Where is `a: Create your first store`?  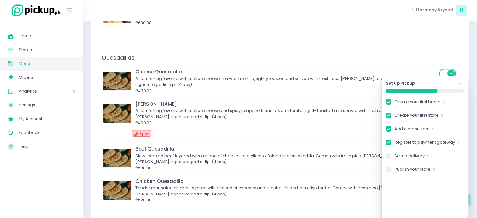 a: Create your first store is located at coordinates (416, 116).